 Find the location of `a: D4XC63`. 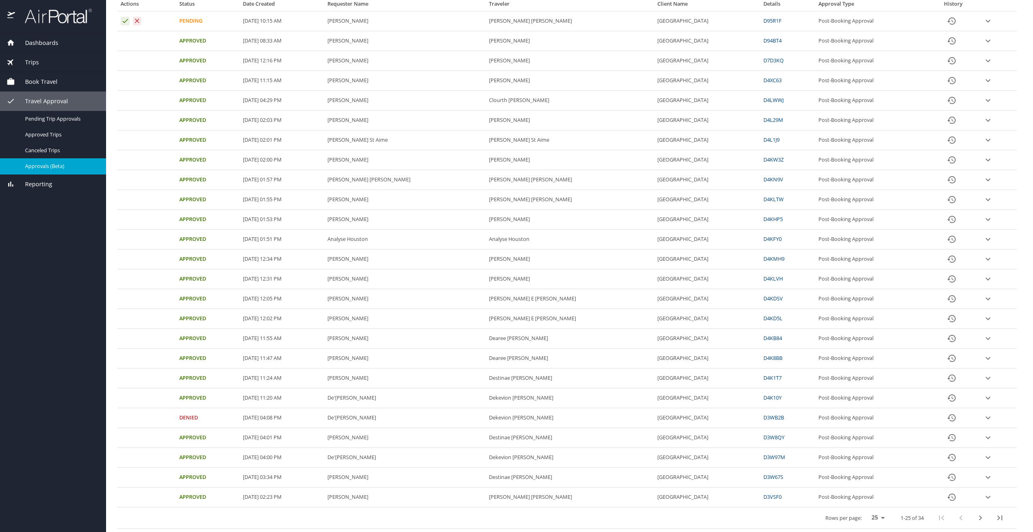

a: D4XC63 is located at coordinates (772, 80).